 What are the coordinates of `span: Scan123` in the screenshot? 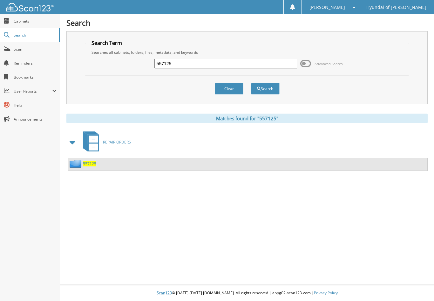 It's located at (164, 292).